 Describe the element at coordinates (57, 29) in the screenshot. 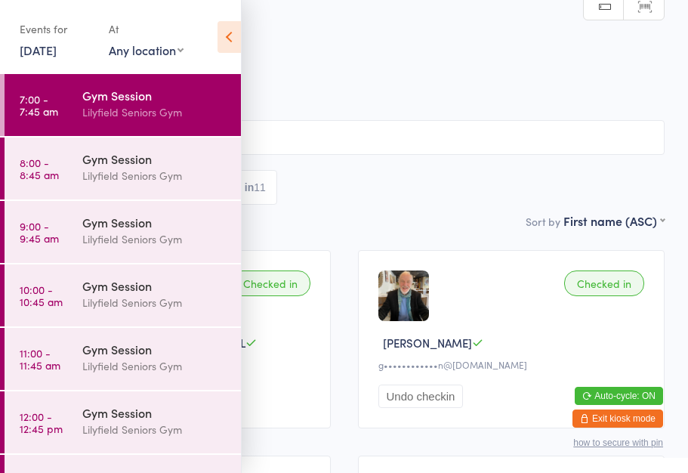

I see `div: Events for` at that location.